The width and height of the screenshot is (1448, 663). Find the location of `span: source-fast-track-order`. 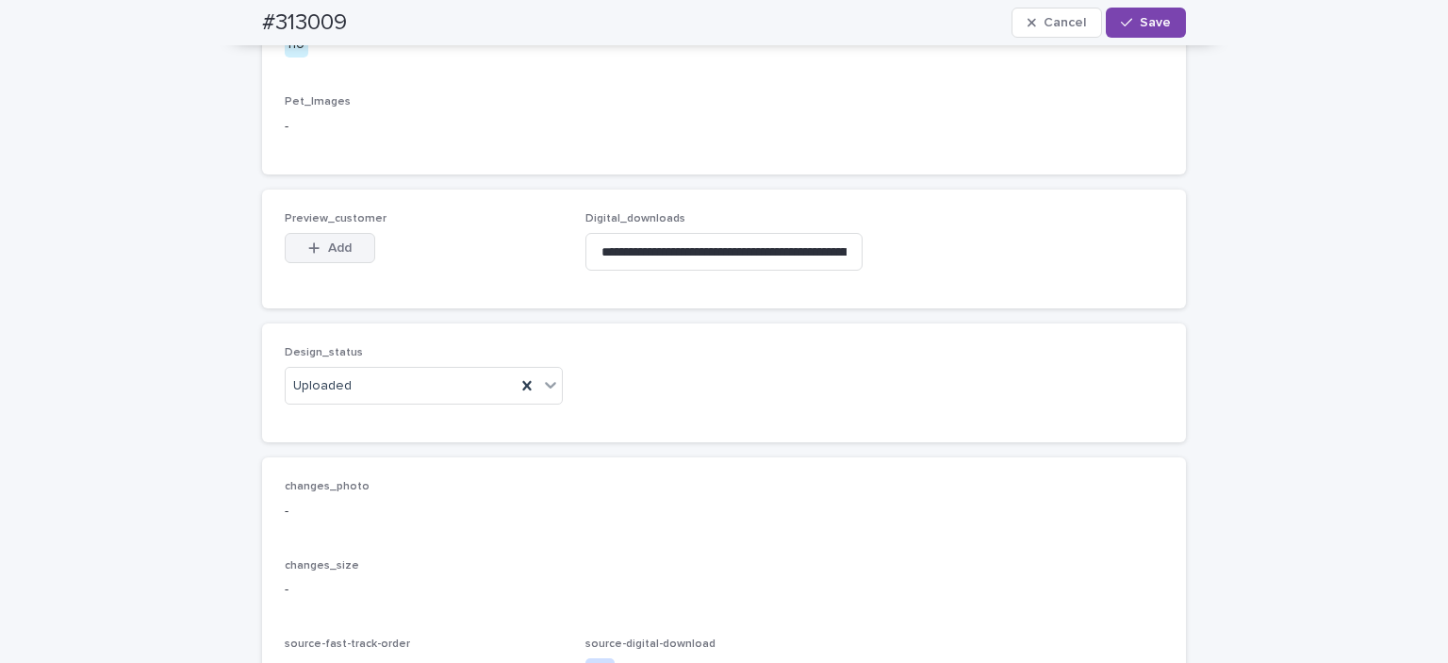

span: source-fast-track-order is located at coordinates (347, 644).